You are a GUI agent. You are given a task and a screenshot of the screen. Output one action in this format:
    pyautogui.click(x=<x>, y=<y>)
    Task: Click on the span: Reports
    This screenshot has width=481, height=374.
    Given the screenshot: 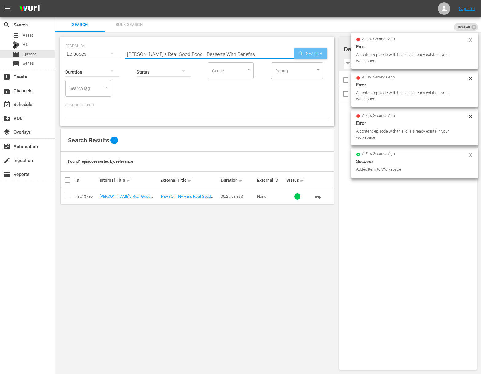 What is the action you would take?
    pyautogui.click(x=7, y=174)
    